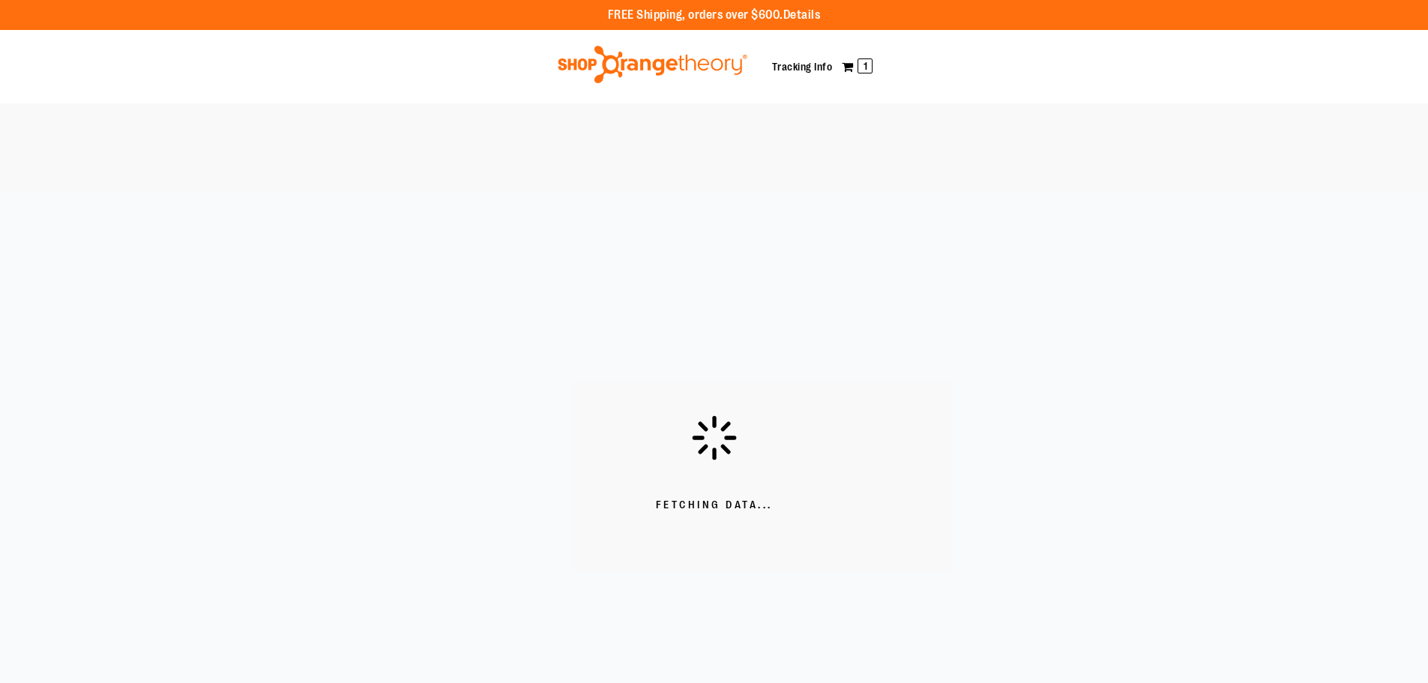  Describe the element at coordinates (802, 15) in the screenshot. I see `a: Details` at that location.